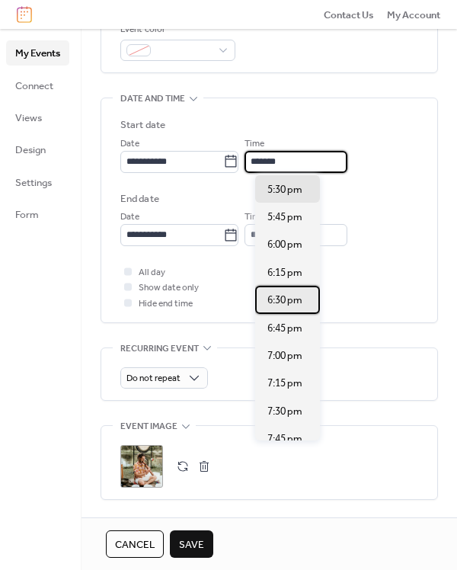 This screenshot has width=457, height=570. I want to click on span: My Events, so click(37, 53).